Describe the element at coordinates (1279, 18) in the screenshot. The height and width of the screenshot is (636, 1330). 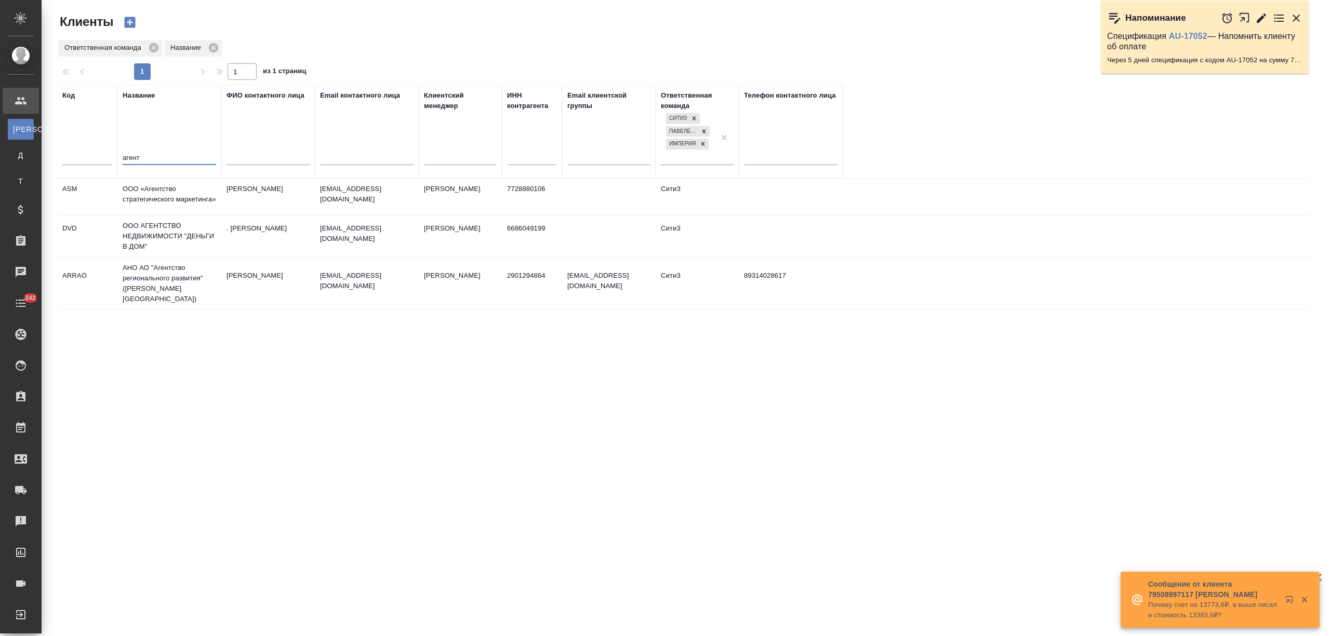
I see `button: Перейти в todo` at that location.